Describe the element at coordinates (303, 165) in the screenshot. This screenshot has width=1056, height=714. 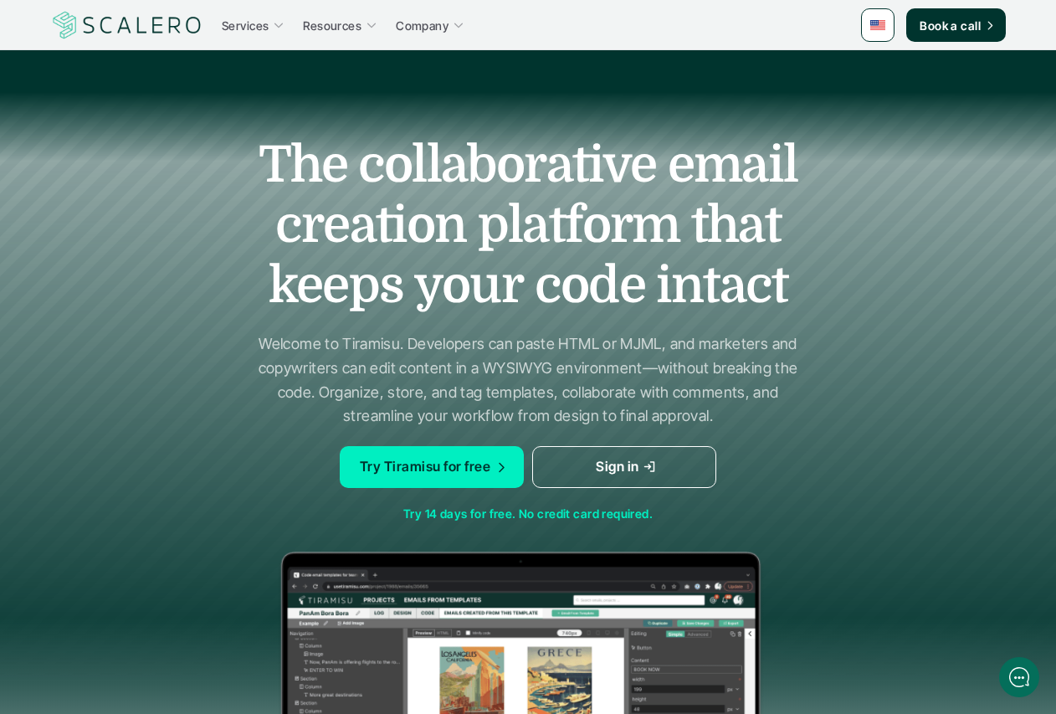
I see `span: The` at that location.